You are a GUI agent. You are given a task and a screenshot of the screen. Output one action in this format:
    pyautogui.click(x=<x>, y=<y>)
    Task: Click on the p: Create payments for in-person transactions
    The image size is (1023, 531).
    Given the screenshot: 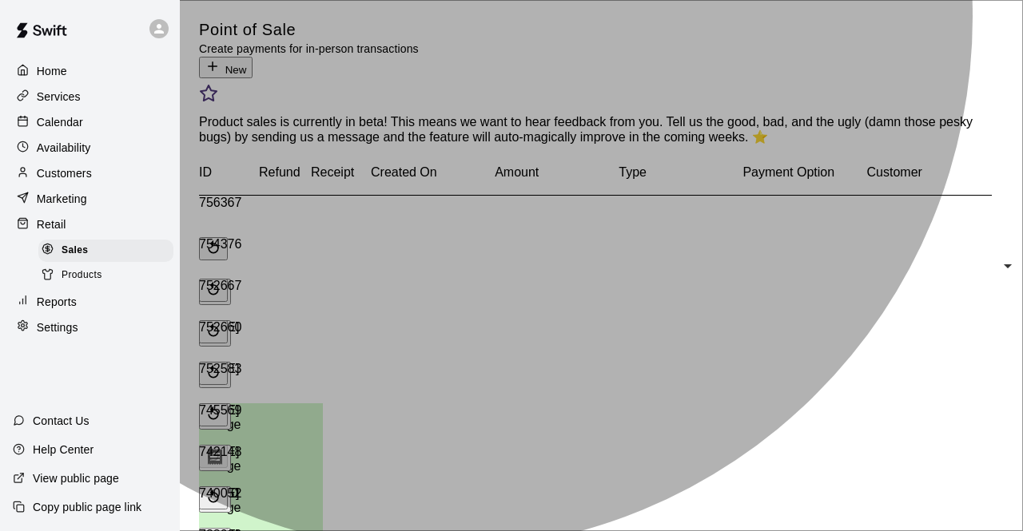 What is the action you would take?
    pyautogui.click(x=308, y=49)
    